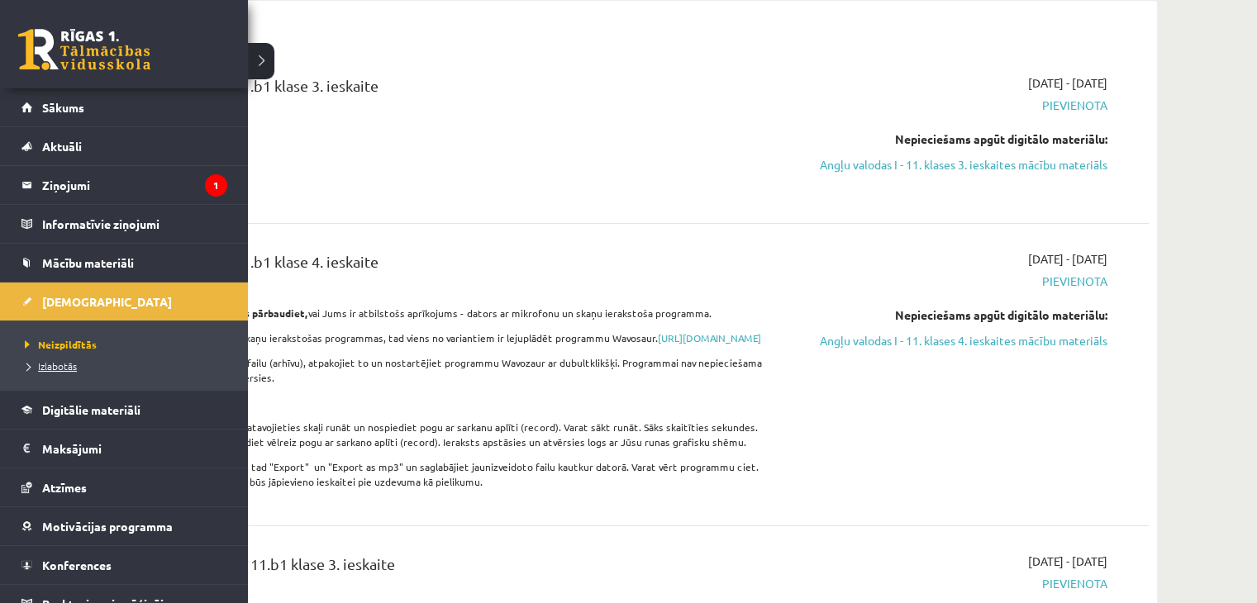 The height and width of the screenshot is (603, 1257). What do you see at coordinates (124, 107) in the screenshot?
I see `a: Sākums` at bounding box center [124, 107].